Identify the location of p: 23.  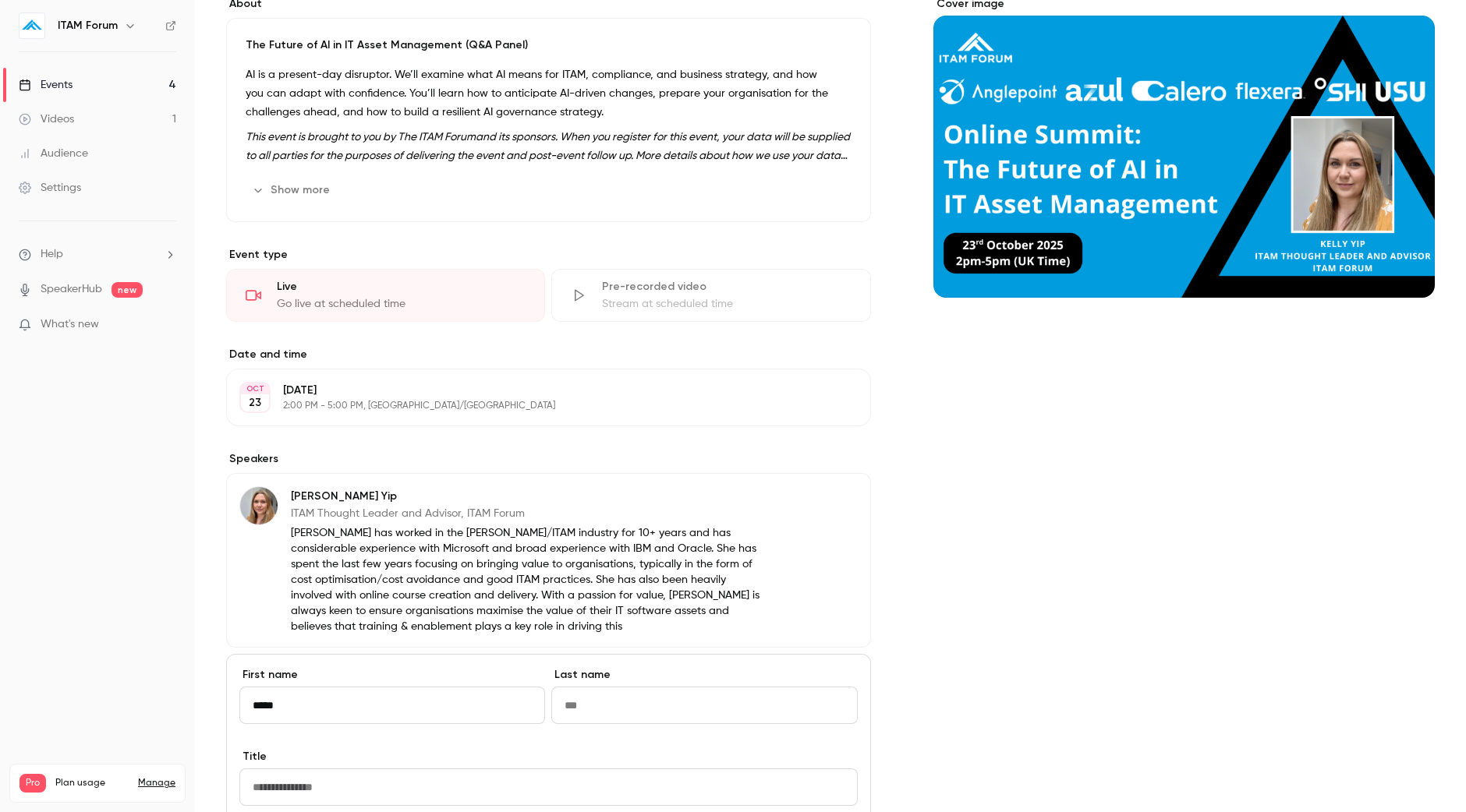
(255, 403).